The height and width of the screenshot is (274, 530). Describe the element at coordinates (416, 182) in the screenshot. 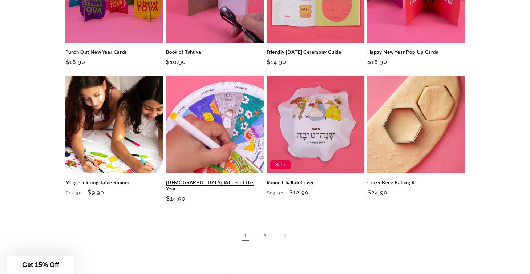

I see `a: Crazy Beez Baking Kit` at that location.